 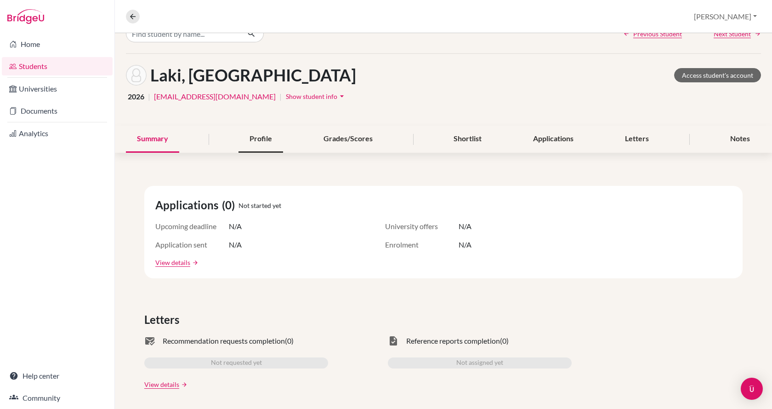 What do you see at coordinates (554, 139) in the screenshot?
I see `div: Applications` at bounding box center [554, 139].